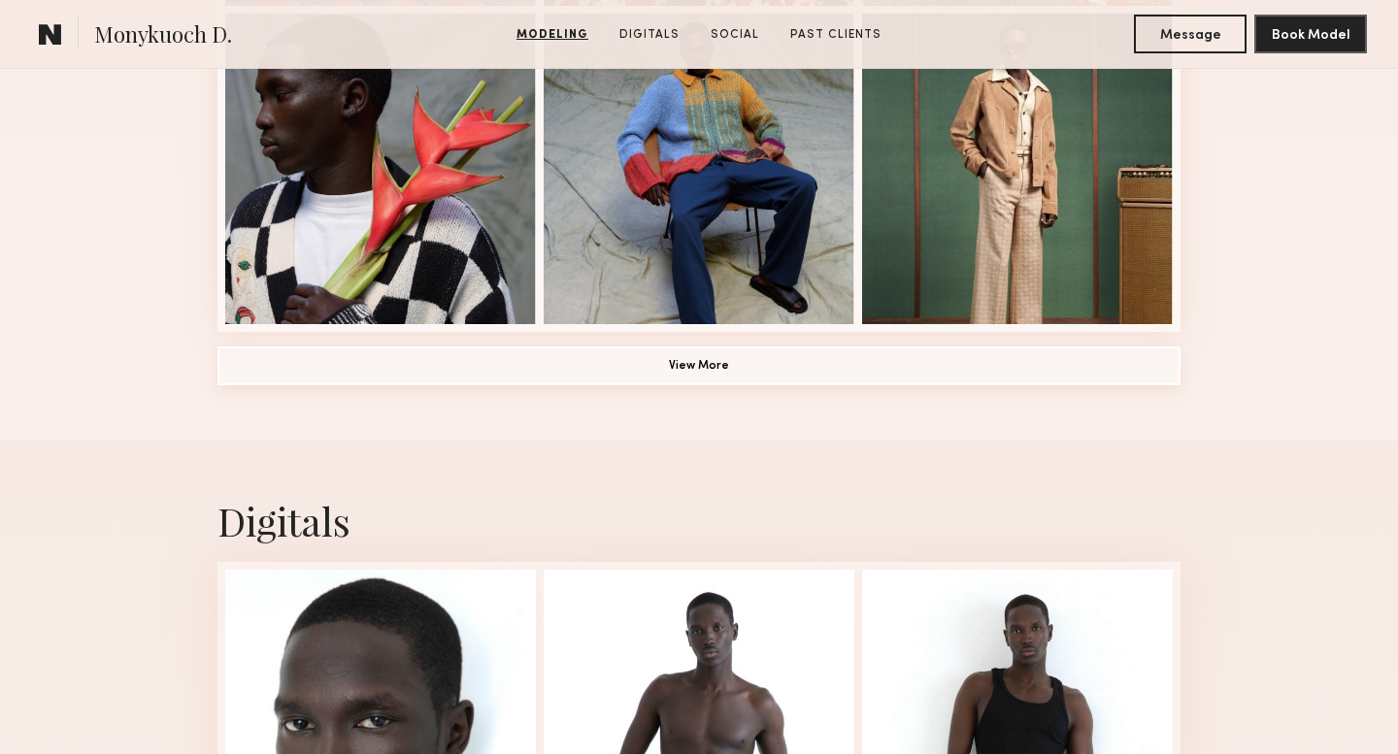  What do you see at coordinates (1190, 34) in the screenshot?
I see `button: Message` at bounding box center [1190, 34].